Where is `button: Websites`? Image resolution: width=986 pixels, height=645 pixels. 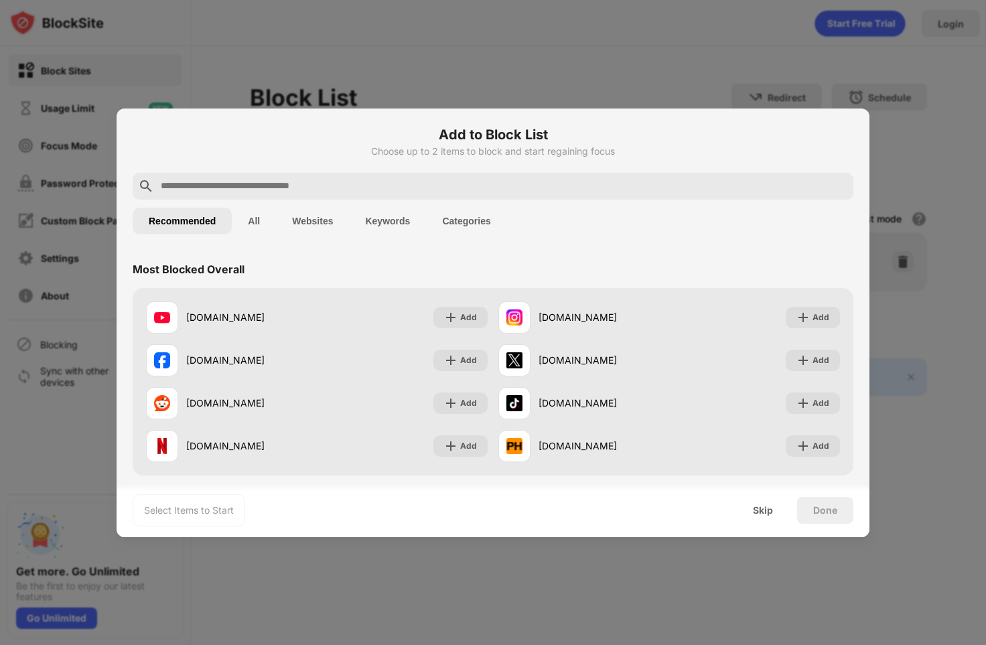 button: Websites is located at coordinates (312, 221).